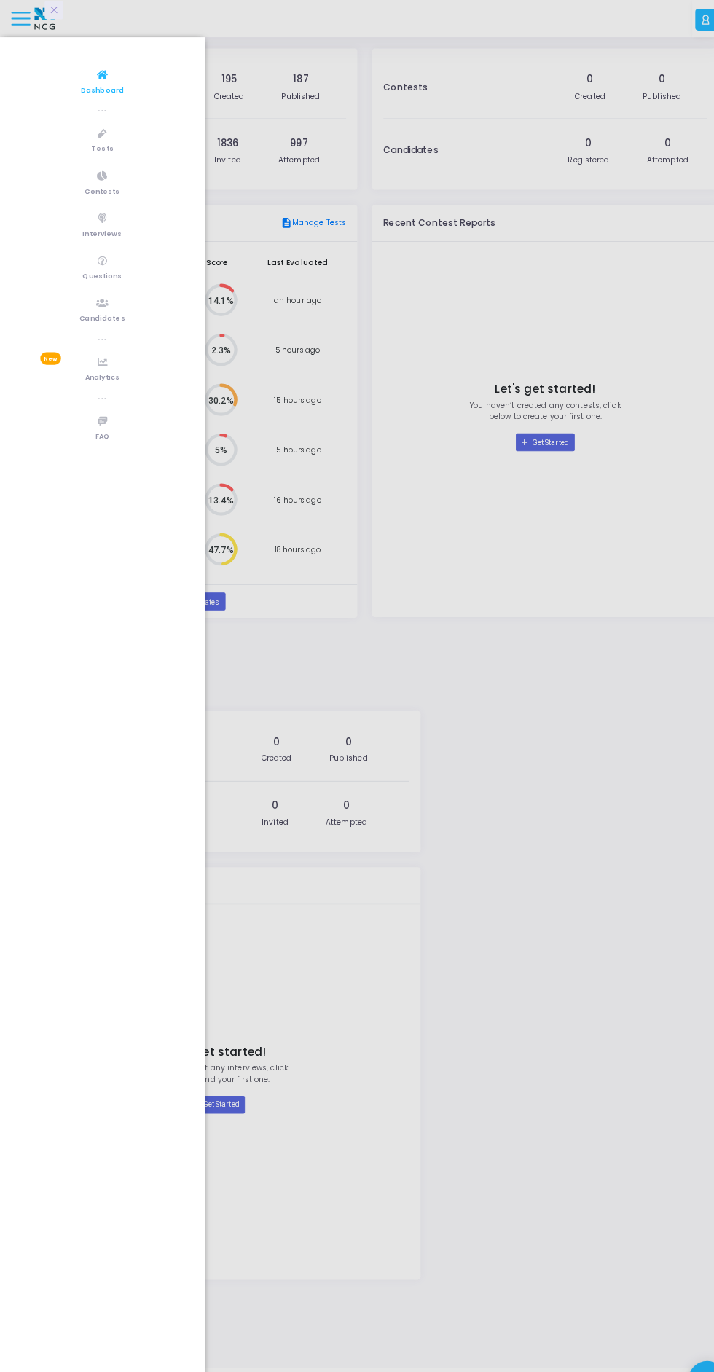 This screenshot has height=1372, width=714. I want to click on span: Tests, so click(101, 146).